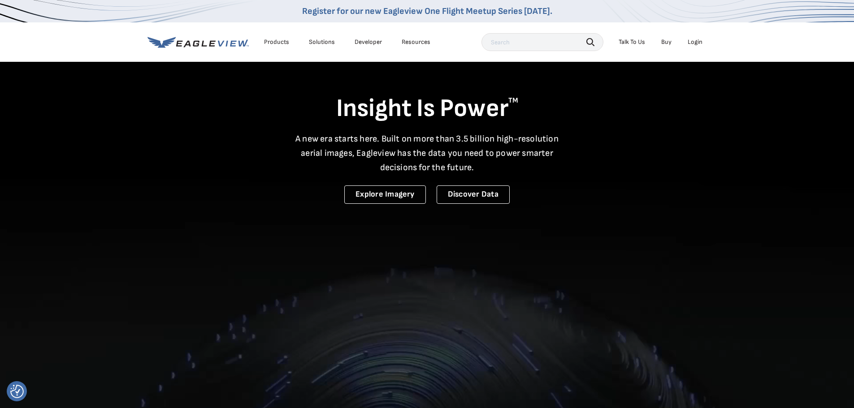 This screenshot has height=408, width=854. What do you see at coordinates (277, 42) in the screenshot?
I see `div: Products` at bounding box center [277, 42].